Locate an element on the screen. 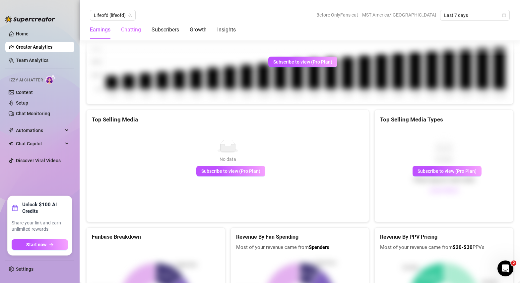  a: Content is located at coordinates (24, 93).